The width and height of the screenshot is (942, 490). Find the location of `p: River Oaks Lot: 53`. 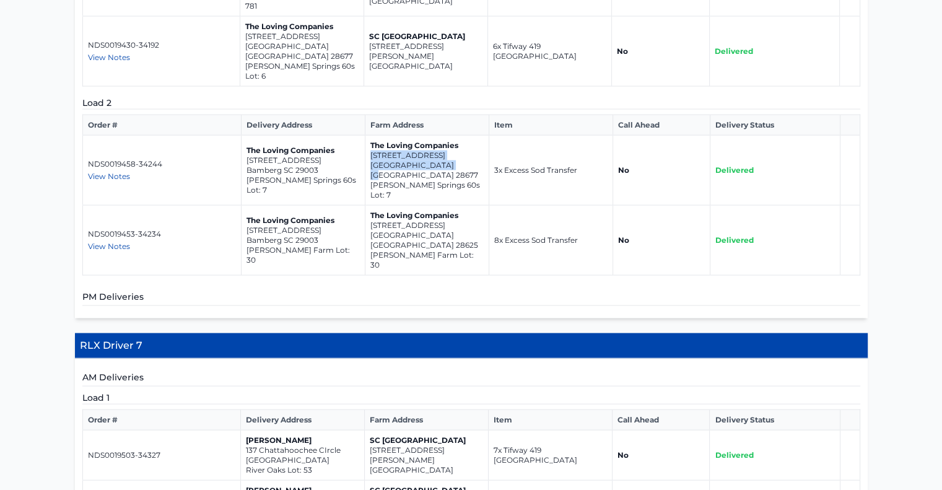

p: River Oaks Lot: 53 is located at coordinates (302, 470).